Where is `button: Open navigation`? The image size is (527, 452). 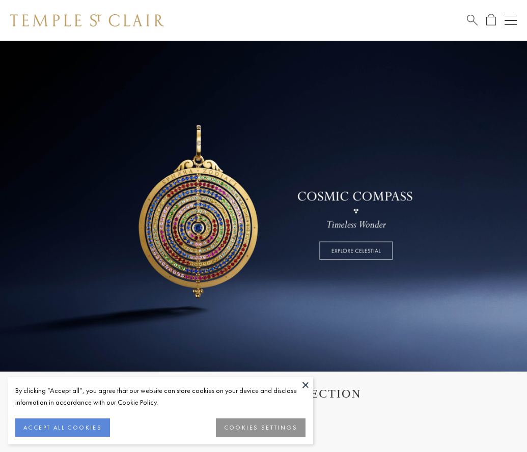
button: Open navigation is located at coordinates (511, 20).